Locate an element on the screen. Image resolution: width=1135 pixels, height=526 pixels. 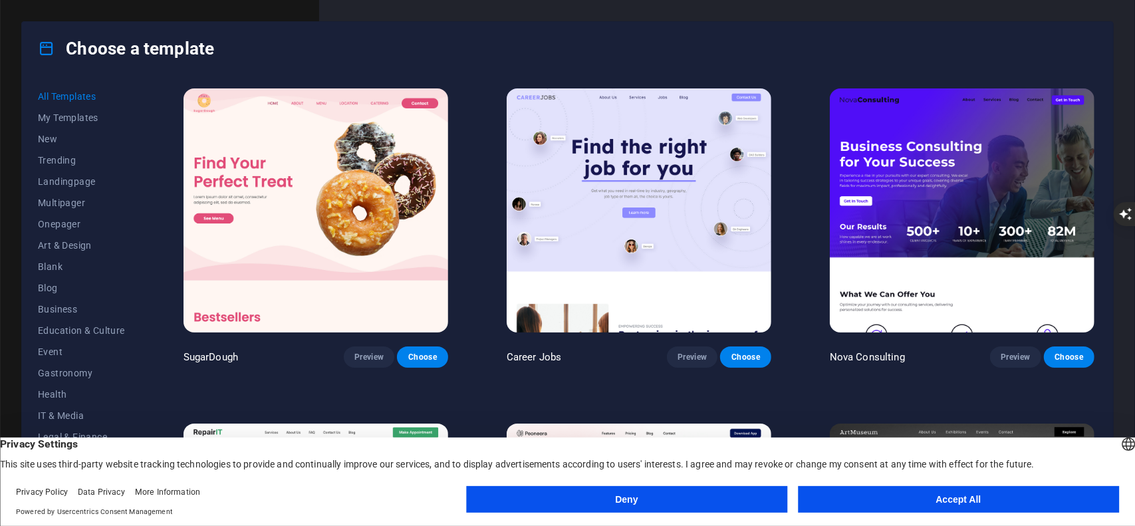
div: Domeinoverzicht is located at coordinates (84, 82).